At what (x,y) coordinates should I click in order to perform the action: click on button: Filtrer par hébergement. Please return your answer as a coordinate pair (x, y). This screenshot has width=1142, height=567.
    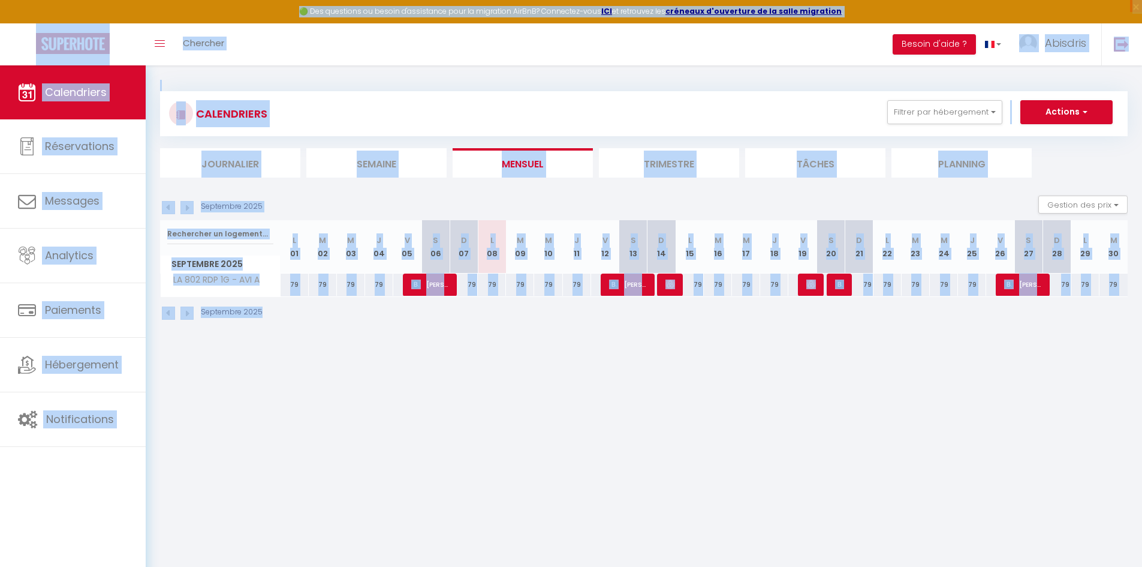
    Looking at the image, I should click on (945, 112).